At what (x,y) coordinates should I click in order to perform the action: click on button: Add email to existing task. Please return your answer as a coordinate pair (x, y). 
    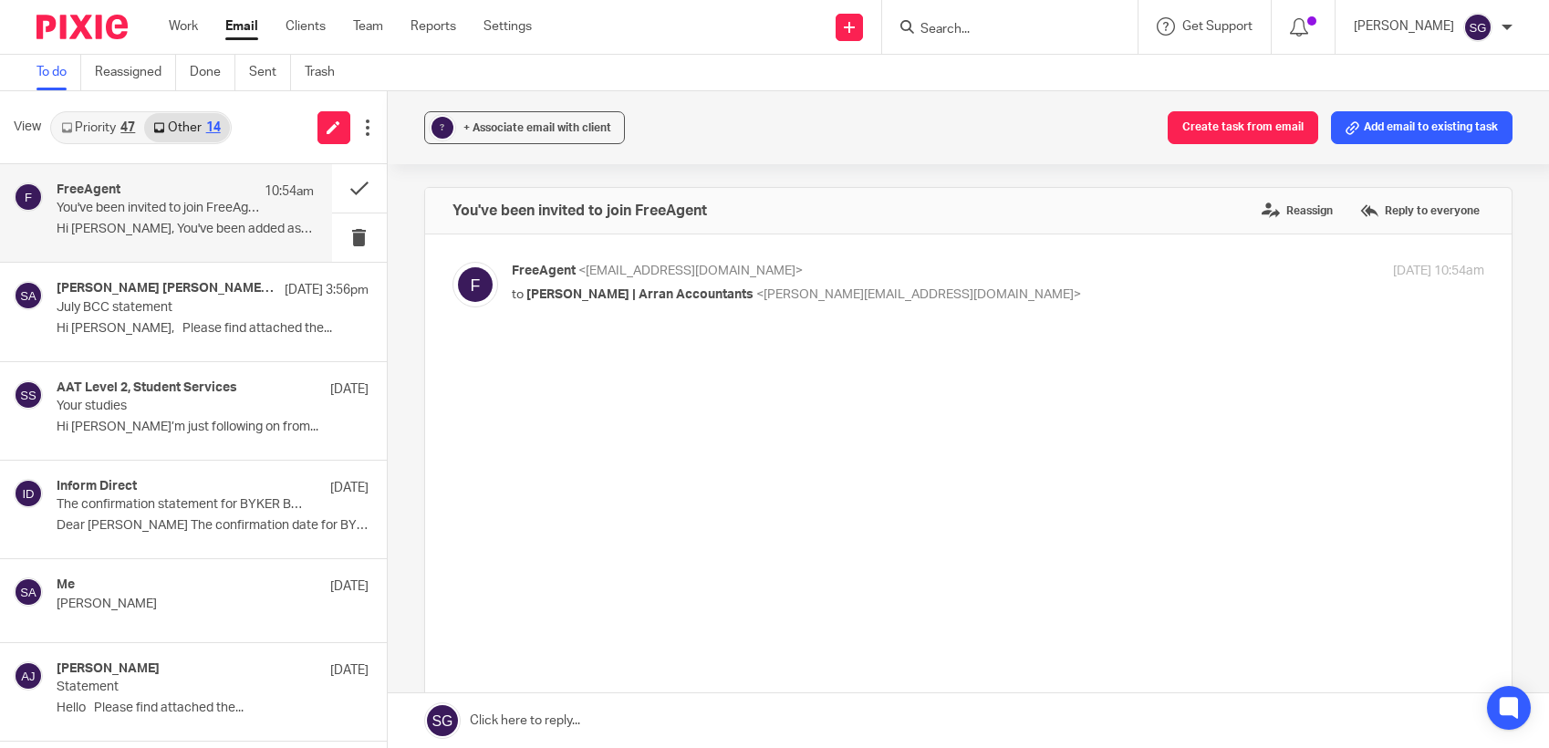
    Looking at the image, I should click on (1421, 128).